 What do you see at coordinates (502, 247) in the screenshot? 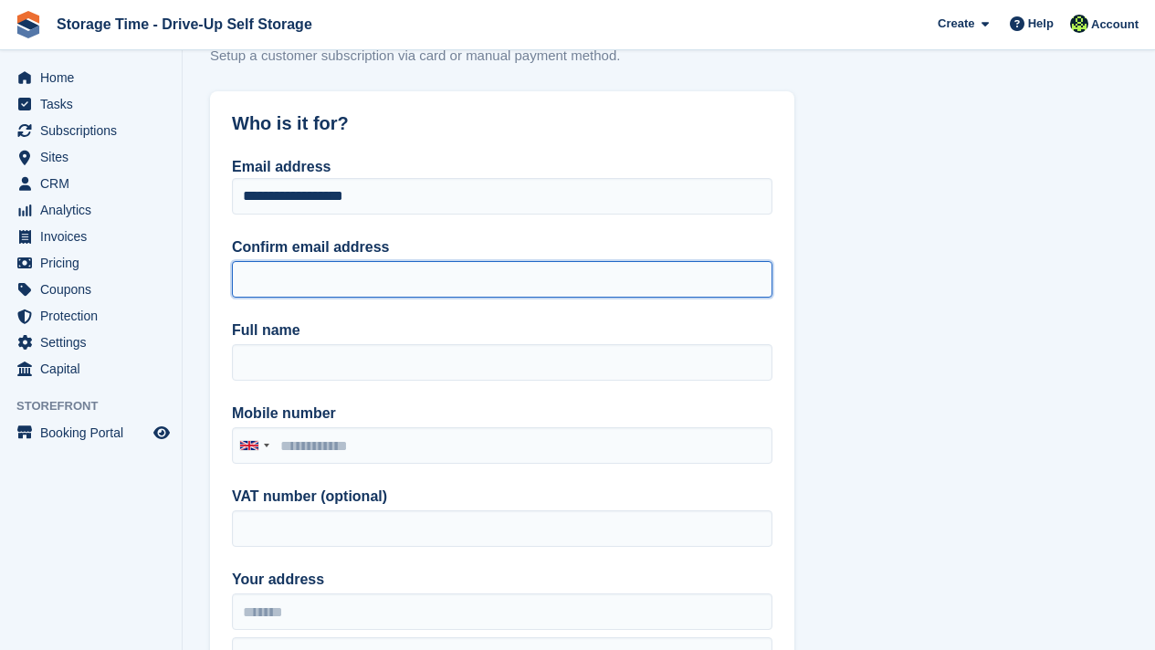
I see `label: Confirm email address` at bounding box center [502, 247].